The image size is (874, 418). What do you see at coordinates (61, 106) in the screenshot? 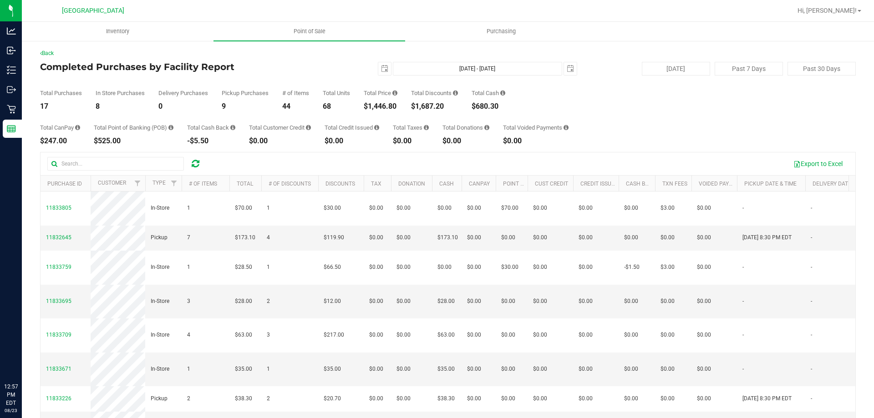
I see `div: 17` at bounding box center [61, 106].